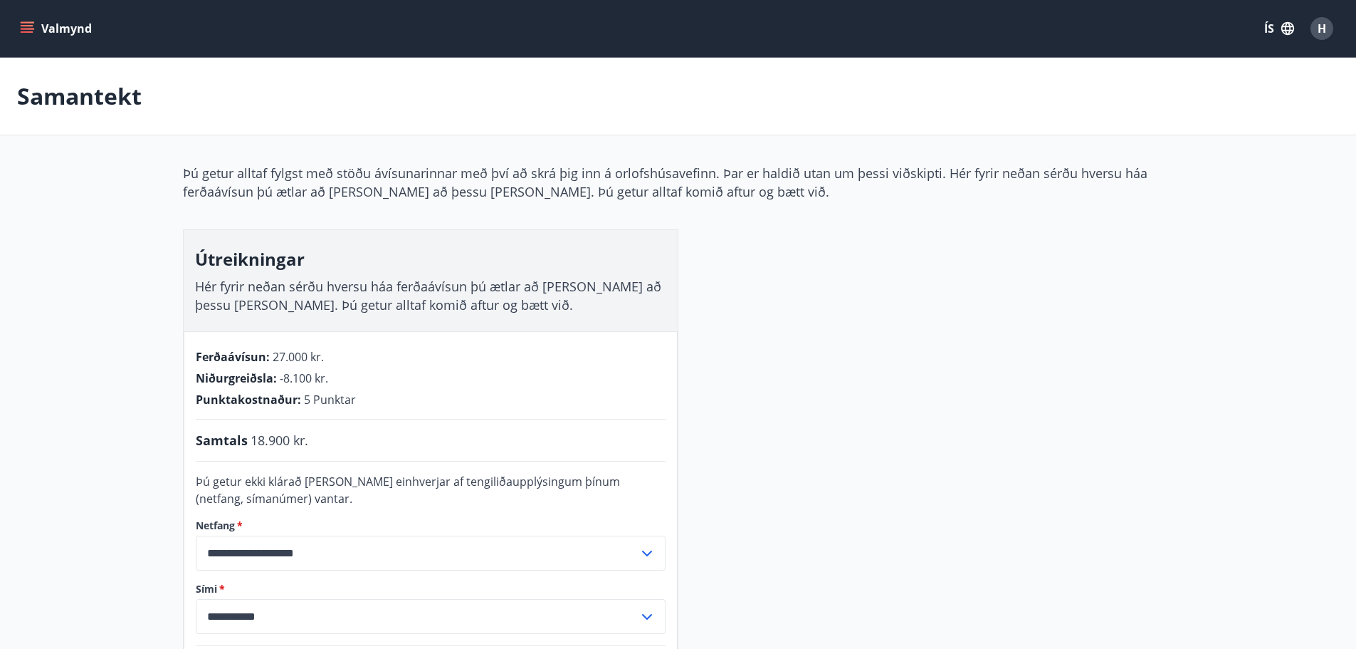  Describe the element at coordinates (431, 589) in the screenshot. I see `label: Sími` at that location.